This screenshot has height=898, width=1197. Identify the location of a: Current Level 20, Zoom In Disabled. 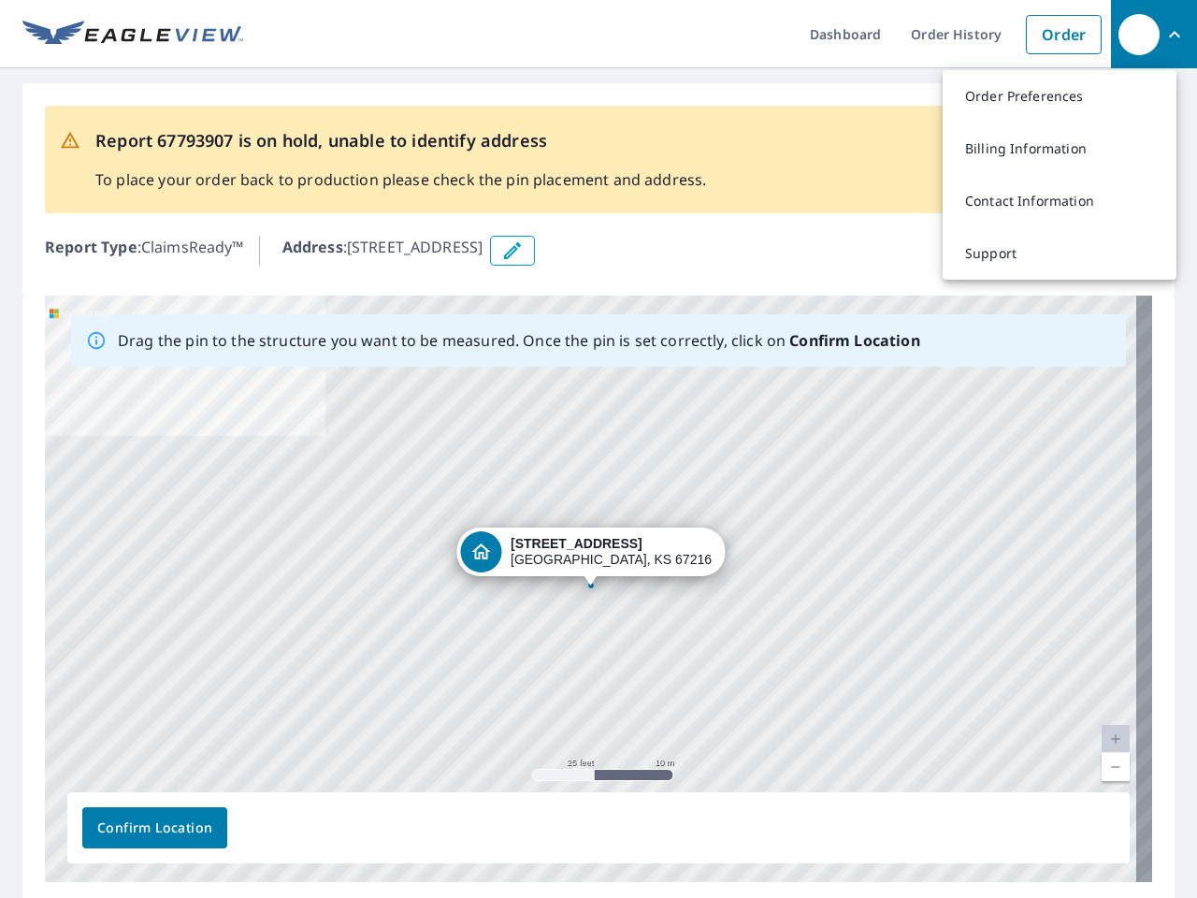
(1115, 739).